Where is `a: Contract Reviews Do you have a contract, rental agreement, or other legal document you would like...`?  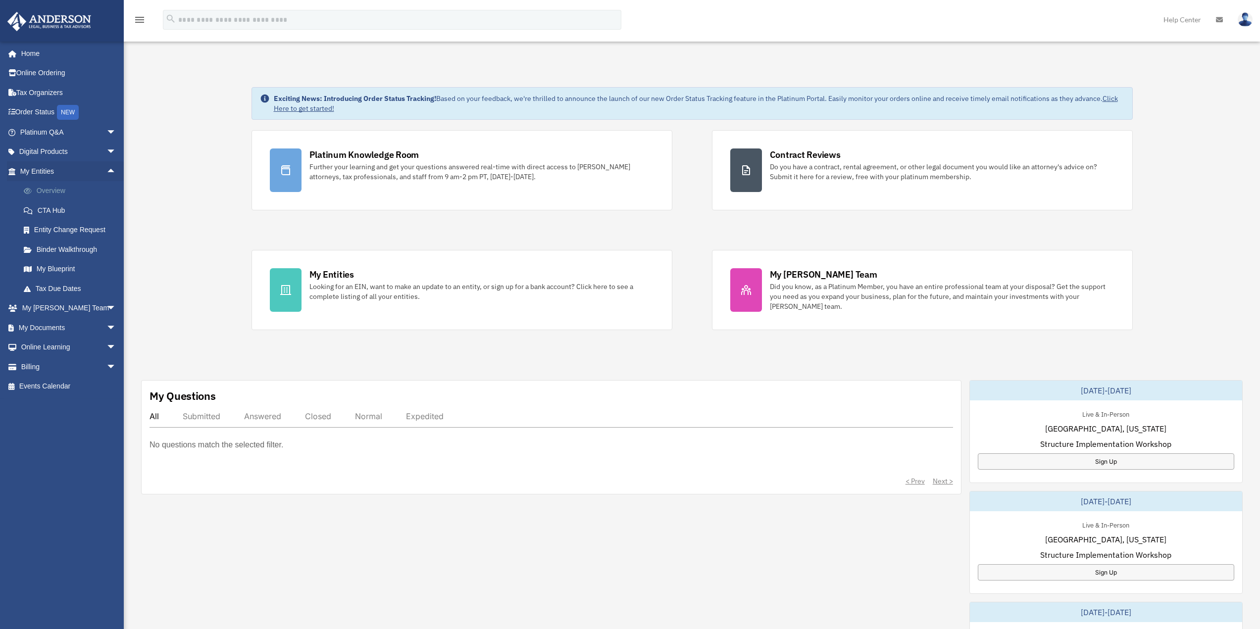 a: Contract Reviews Do you have a contract, rental agreement, or other legal document you would like... is located at coordinates (922, 170).